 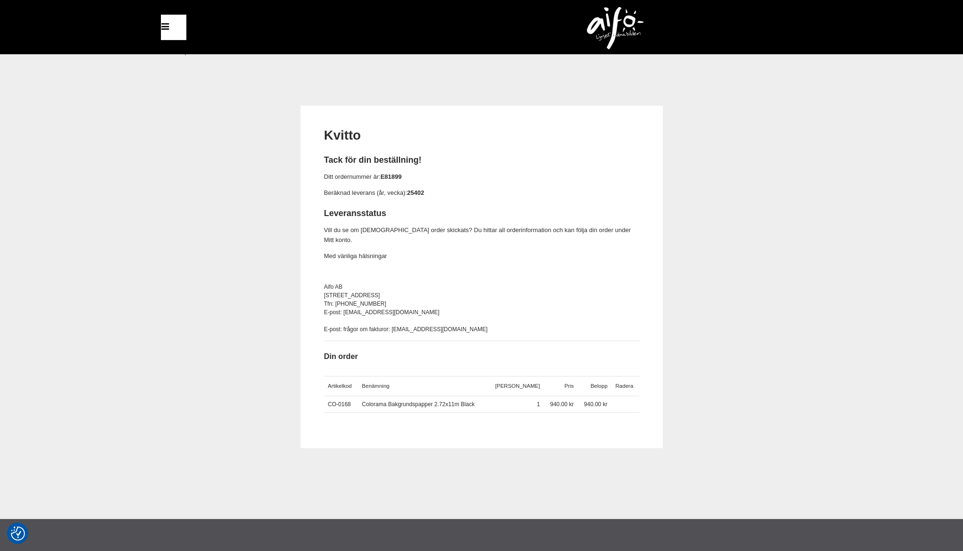 What do you see at coordinates (340, 386) in the screenshot?
I see `span: Artikelkod` at bounding box center [340, 386].